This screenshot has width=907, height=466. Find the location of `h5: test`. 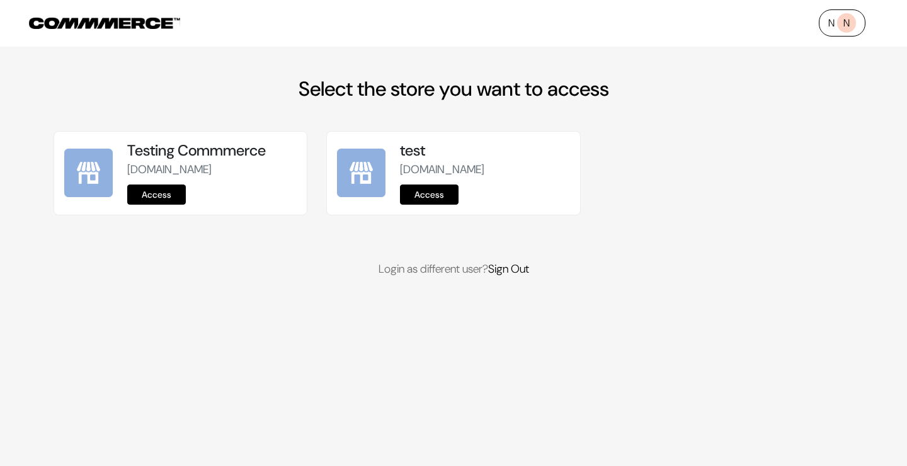

h5: test is located at coordinates (484, 151).